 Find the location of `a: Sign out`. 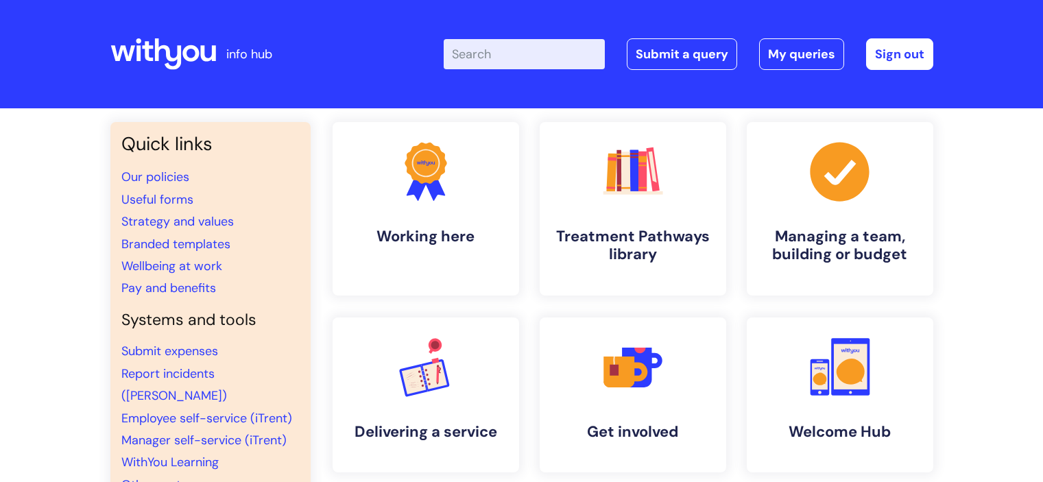

a: Sign out is located at coordinates (899, 54).